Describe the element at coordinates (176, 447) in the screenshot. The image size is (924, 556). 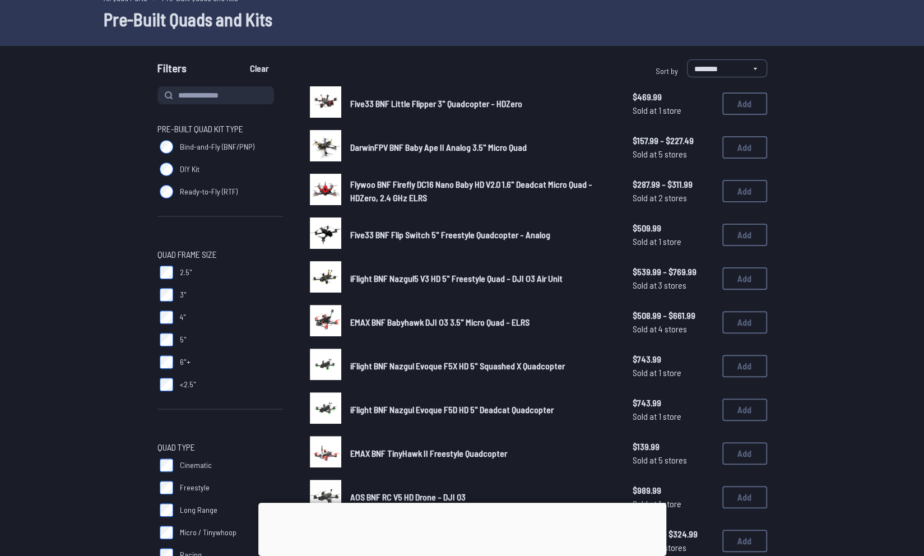
I see `span: Quad Type` at that location.